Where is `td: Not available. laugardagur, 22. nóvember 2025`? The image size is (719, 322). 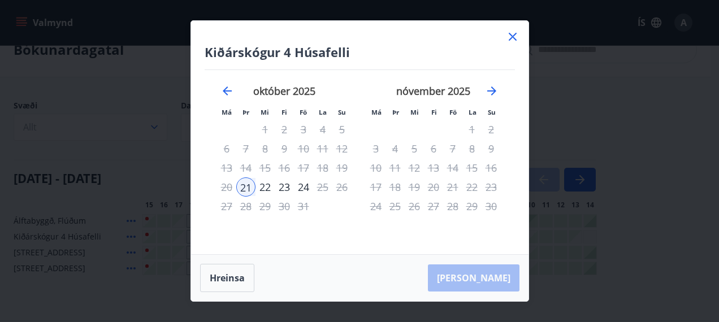
td: Not available. laugardagur, 22. nóvember 2025 is located at coordinates (472, 187).